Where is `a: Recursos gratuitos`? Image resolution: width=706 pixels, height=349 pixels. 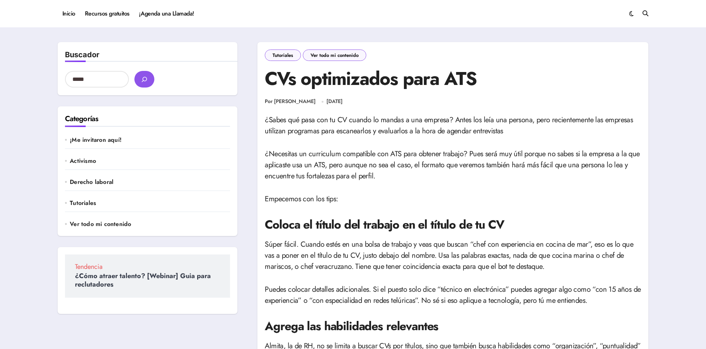
a: Recursos gratuitos is located at coordinates (107, 14).